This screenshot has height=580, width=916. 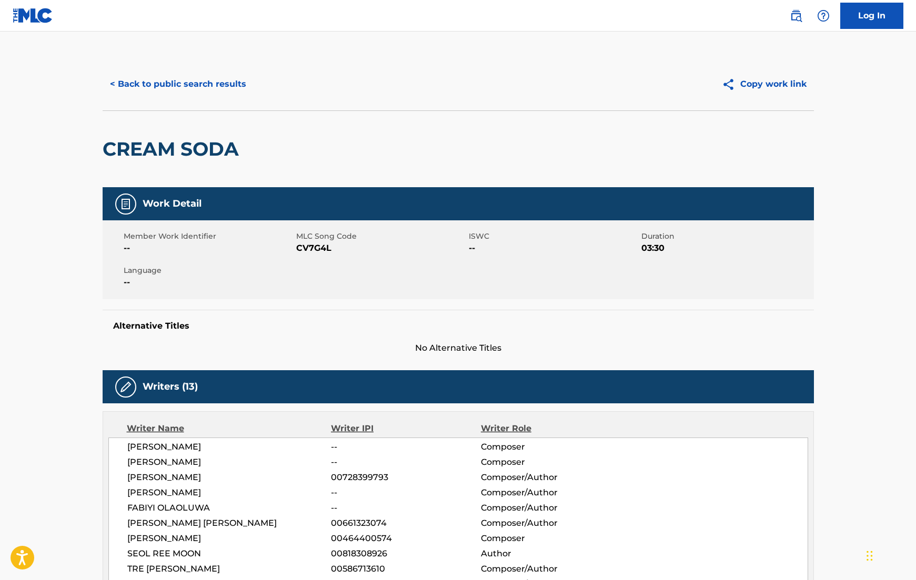 I want to click on div: Chat Widget, so click(x=889, y=555).